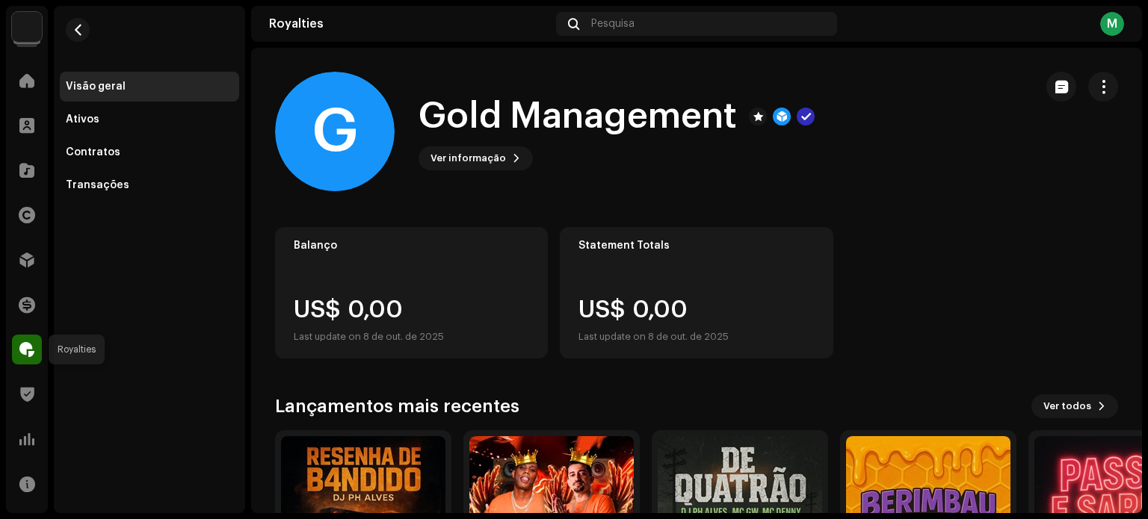  Describe the element at coordinates (411, 246) in the screenshot. I see `div: Balanço` at that location.